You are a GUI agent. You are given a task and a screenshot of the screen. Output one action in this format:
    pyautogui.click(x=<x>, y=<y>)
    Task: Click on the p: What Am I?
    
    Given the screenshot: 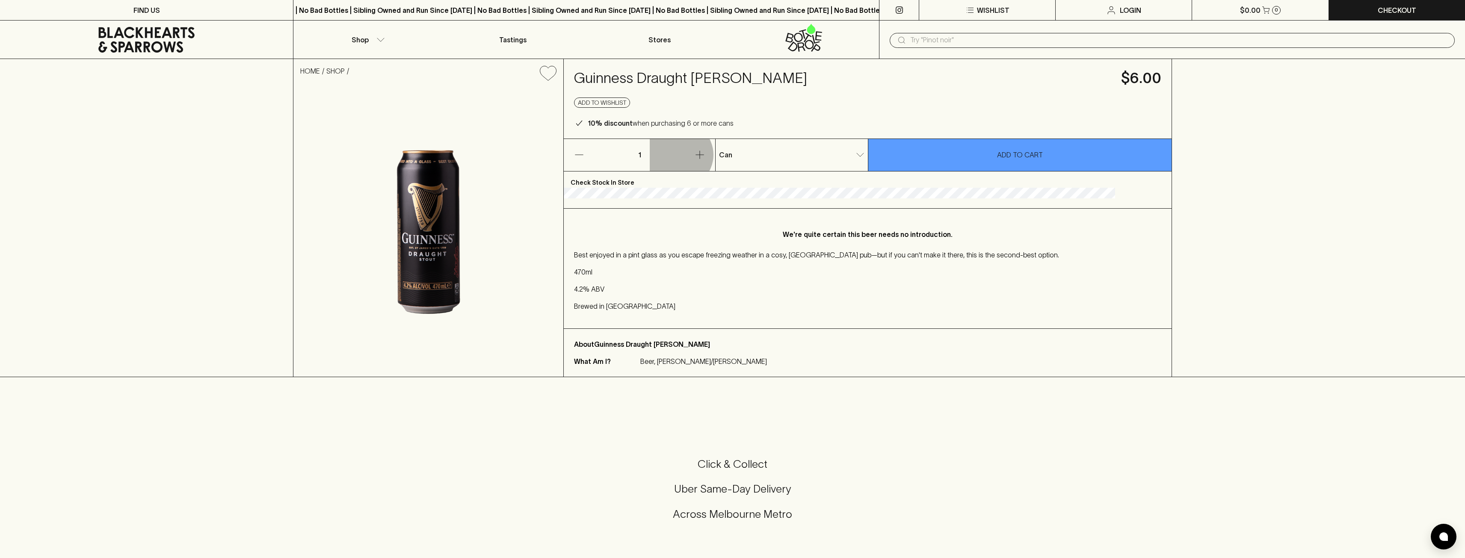 What is the action you would take?
    pyautogui.click(x=606, y=361)
    